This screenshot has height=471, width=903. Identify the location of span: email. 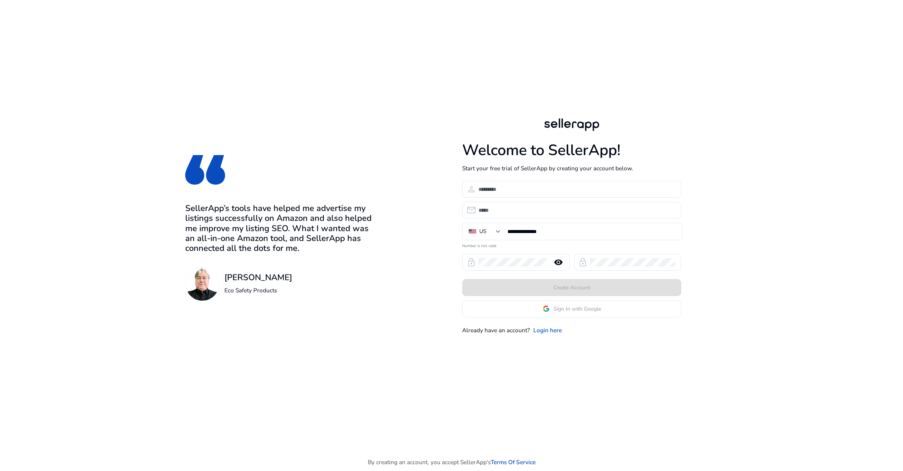
(471, 210).